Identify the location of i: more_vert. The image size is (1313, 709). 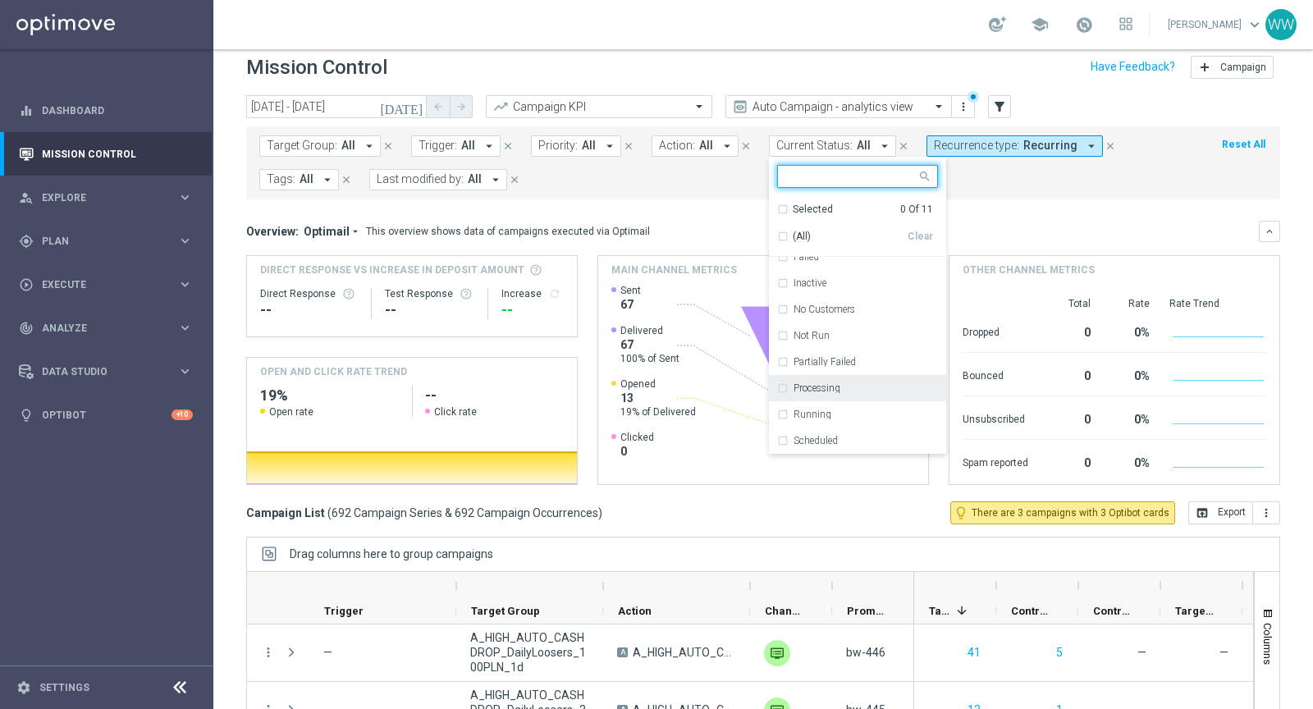
(268, 653).